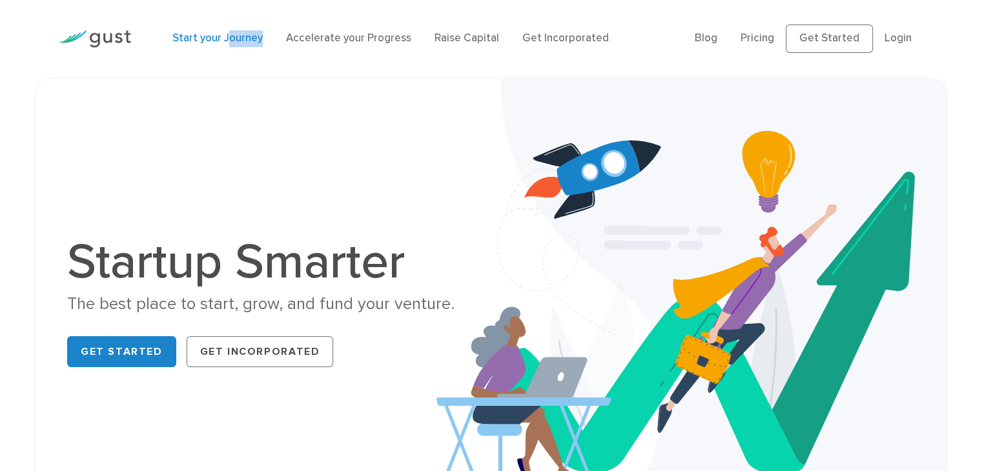 The height and width of the screenshot is (471, 982). Describe the element at coordinates (706, 38) in the screenshot. I see `a: Blog` at that location.